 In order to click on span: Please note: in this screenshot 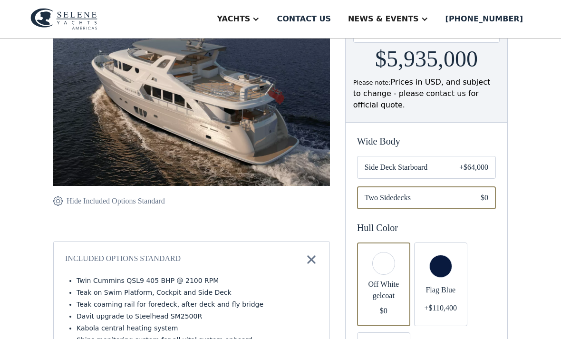, I will do `click(371, 82)`.